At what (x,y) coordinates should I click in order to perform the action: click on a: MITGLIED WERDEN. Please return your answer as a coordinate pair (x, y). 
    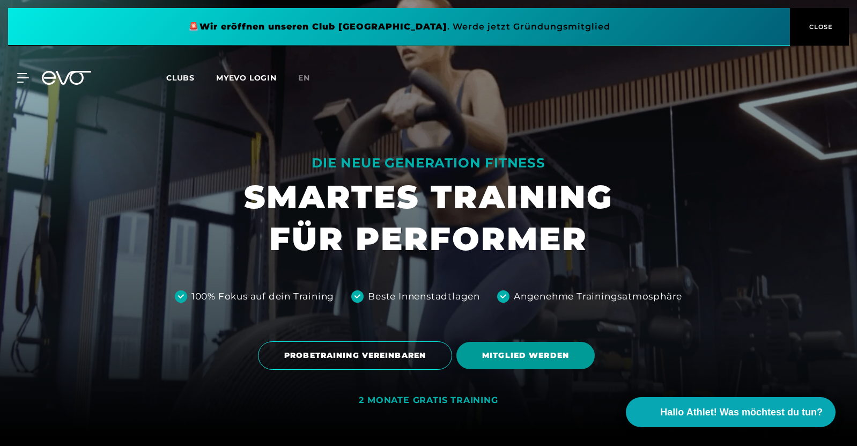
    Looking at the image, I should click on (528, 355).